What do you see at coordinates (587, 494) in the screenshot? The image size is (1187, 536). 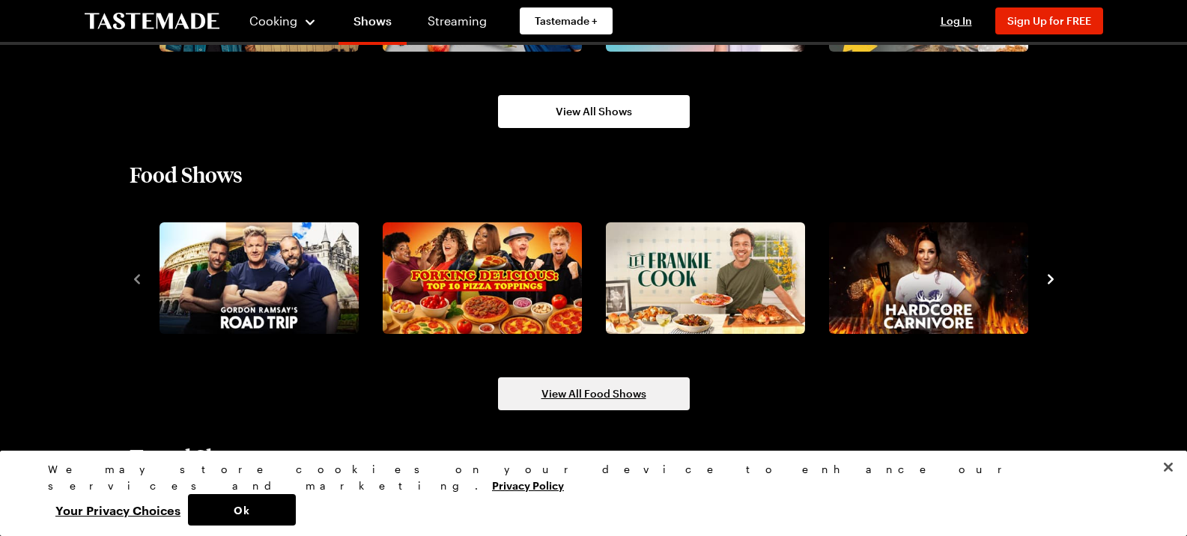 I see `div: Privacy` at bounding box center [587, 494].